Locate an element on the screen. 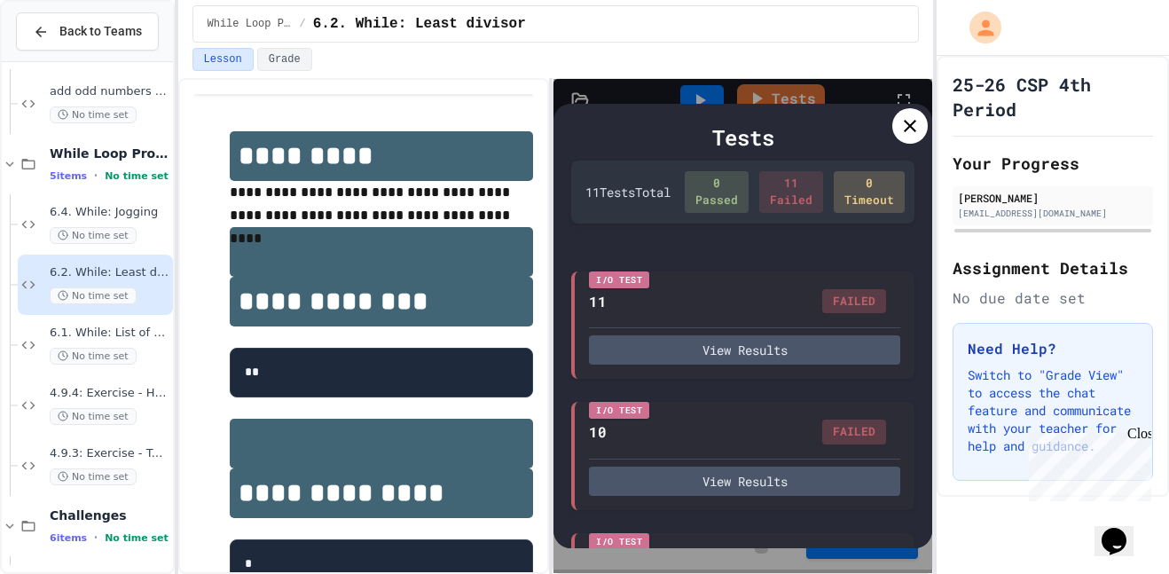 This screenshot has height=574, width=1169. div: No due date set is located at coordinates (1053, 298).